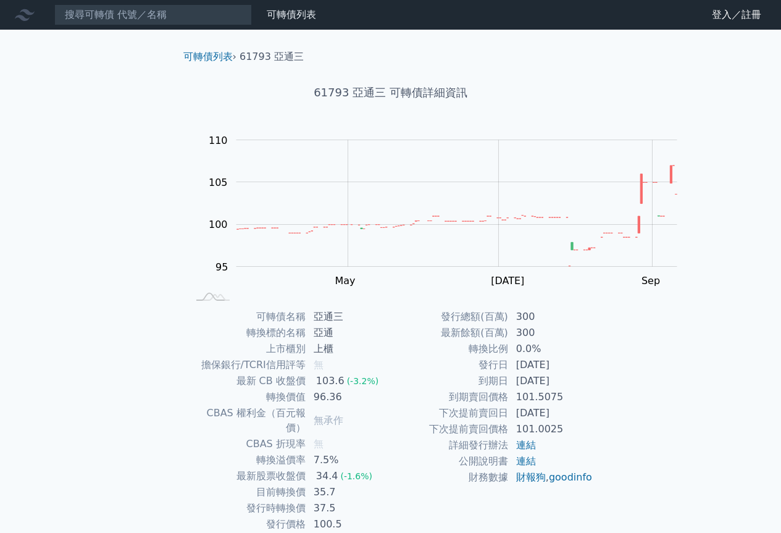 Image resolution: width=781 pixels, height=533 pixels. I want to click on td: 35.7, so click(348, 492).